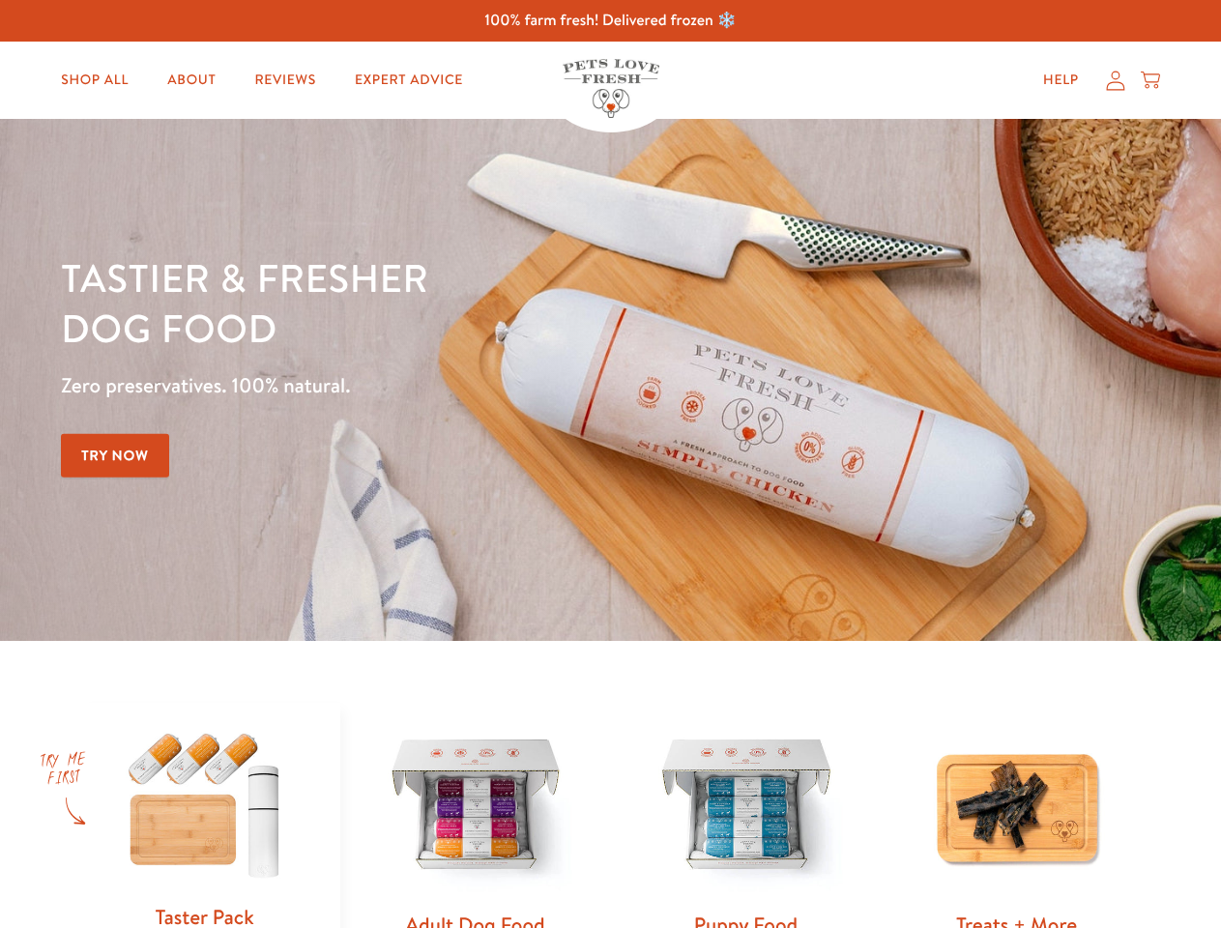  Describe the element at coordinates (95, 80) in the screenshot. I see `a: Shop All` at that location.